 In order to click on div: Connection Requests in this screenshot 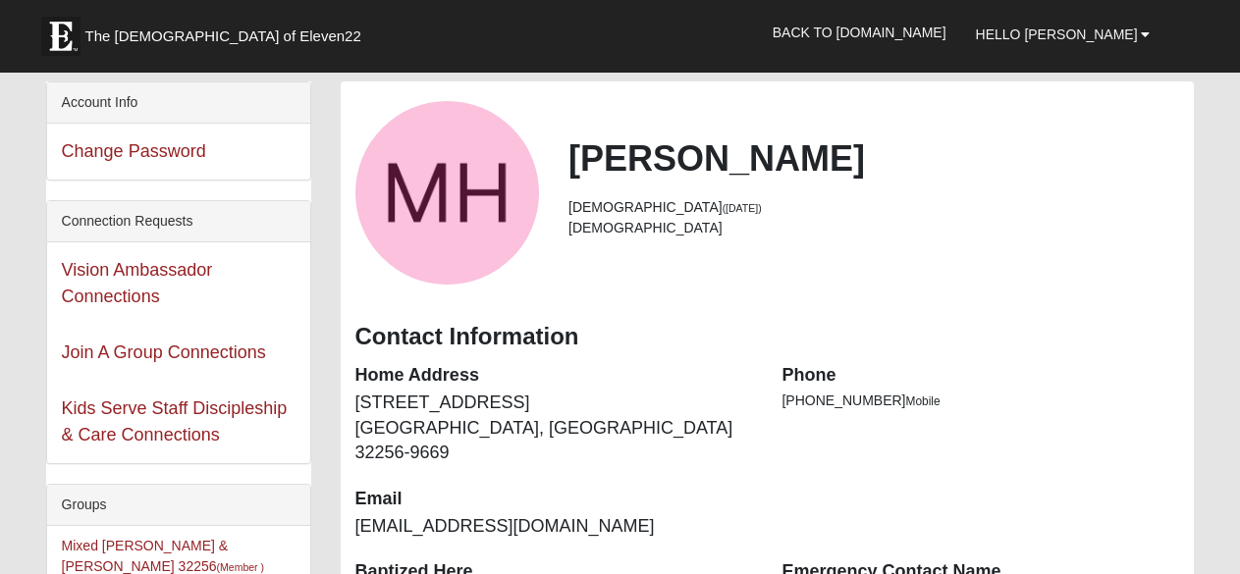, I will do `click(179, 222)`.